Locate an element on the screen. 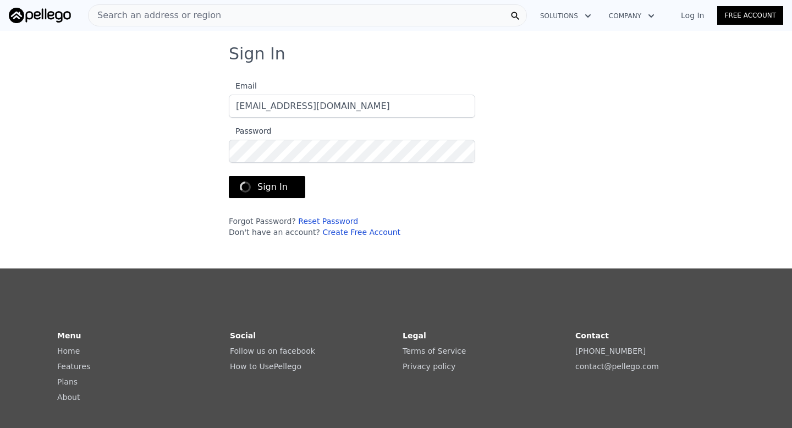  strong: Social is located at coordinates (243, 336).